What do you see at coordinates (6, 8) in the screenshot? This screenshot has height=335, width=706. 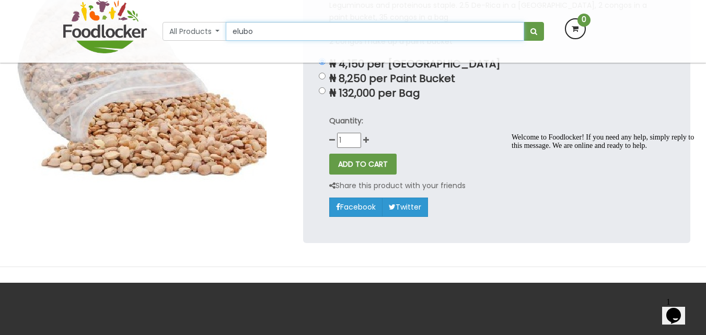 I see `span: 1` at bounding box center [6, 8].